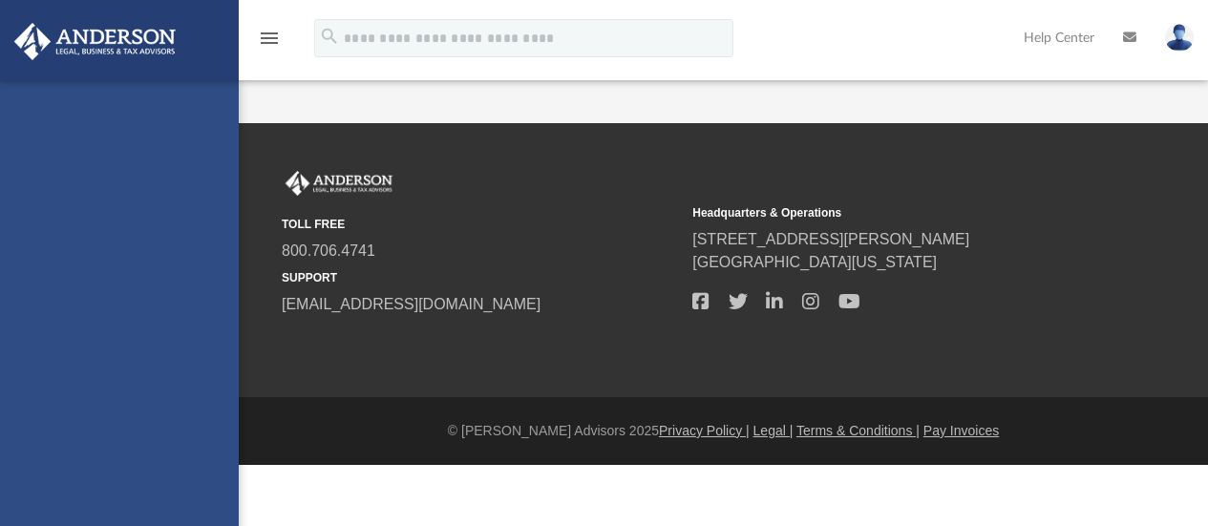 The height and width of the screenshot is (526, 1208). What do you see at coordinates (961, 431) in the screenshot?
I see `a: Pay Invoices` at bounding box center [961, 431].